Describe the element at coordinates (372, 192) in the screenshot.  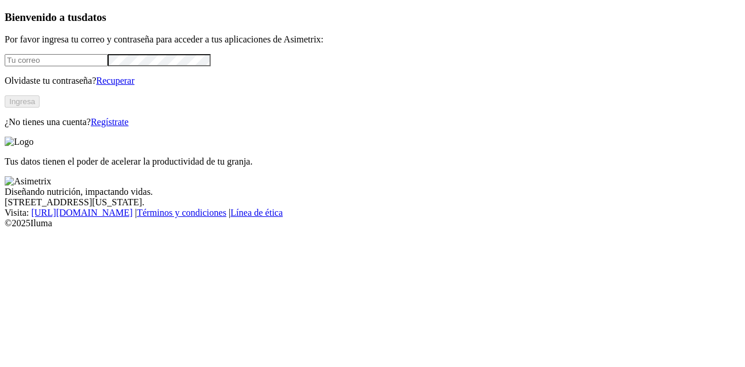
I see `div: Diseñando nutrición, impactando vidas.` at that location.